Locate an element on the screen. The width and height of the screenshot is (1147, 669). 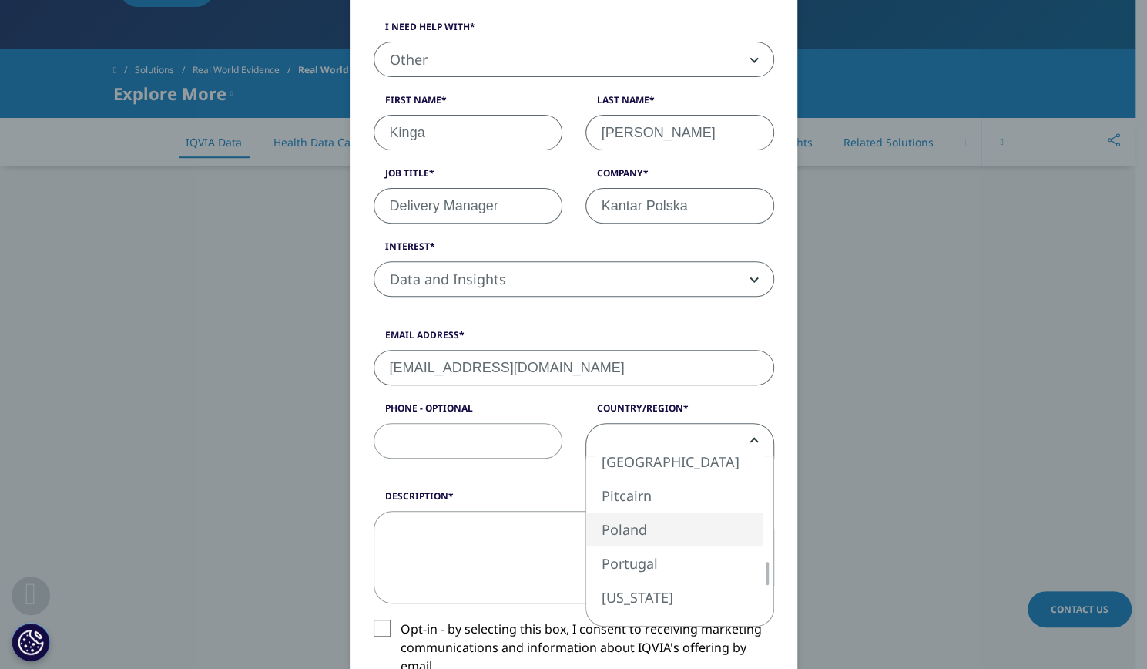
li: Portugal is located at coordinates (674, 563).